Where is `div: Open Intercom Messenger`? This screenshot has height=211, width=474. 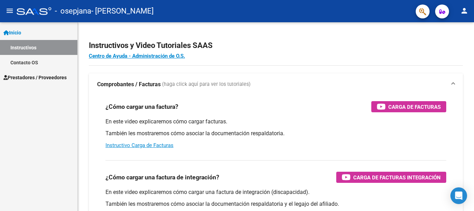 div: Open Intercom Messenger is located at coordinates (459, 195).